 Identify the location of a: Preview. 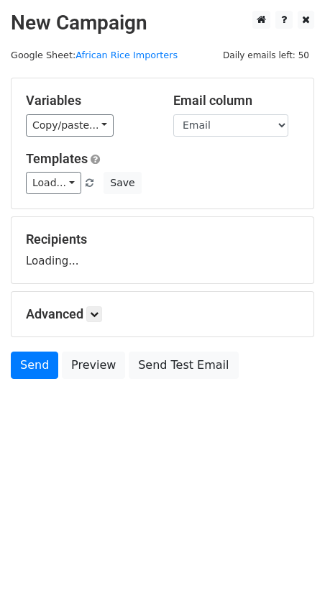
(93, 365).